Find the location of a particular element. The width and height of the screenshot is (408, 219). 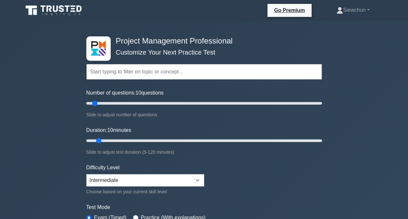

a: Go Premium is located at coordinates (289, 10).